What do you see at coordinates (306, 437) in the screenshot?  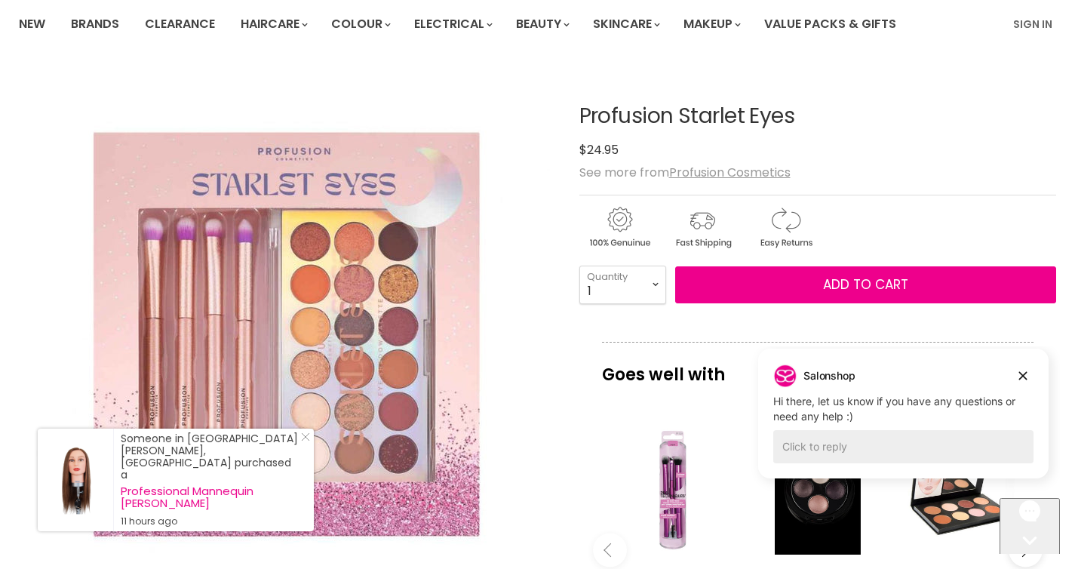 I see `svg: Close Icon` at bounding box center [306, 437].